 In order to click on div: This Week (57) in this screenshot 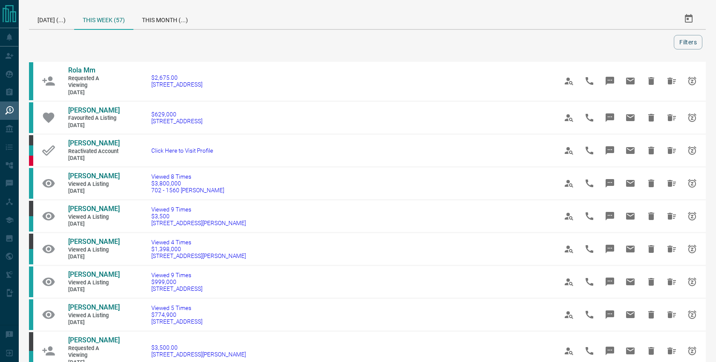, I will do `click(104, 19)`.